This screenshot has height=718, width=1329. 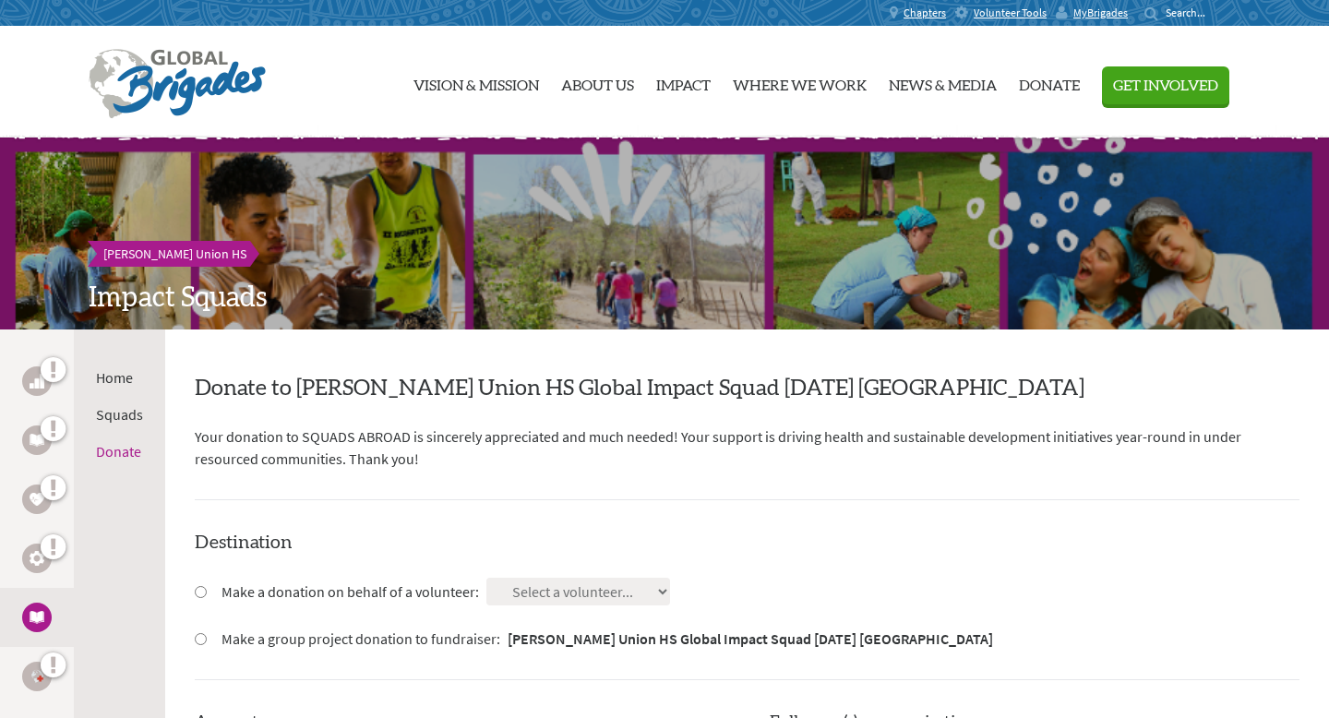 What do you see at coordinates (607, 639) in the screenshot?
I see `label: Make a group project donation to fundraiser:` at bounding box center [607, 639].